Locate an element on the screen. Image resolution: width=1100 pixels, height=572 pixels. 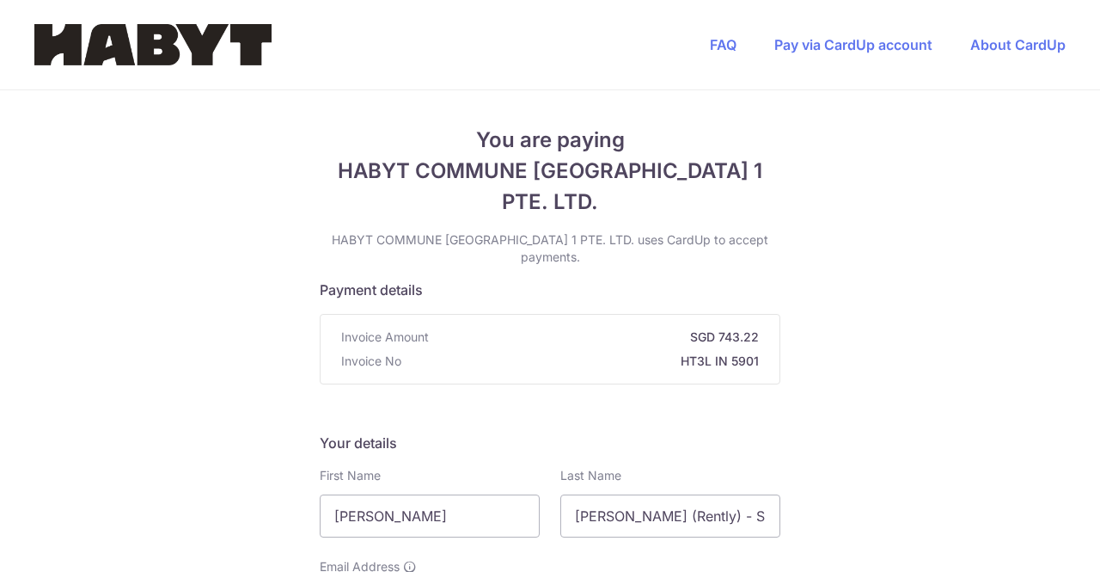
label: First Name is located at coordinates (350, 475).